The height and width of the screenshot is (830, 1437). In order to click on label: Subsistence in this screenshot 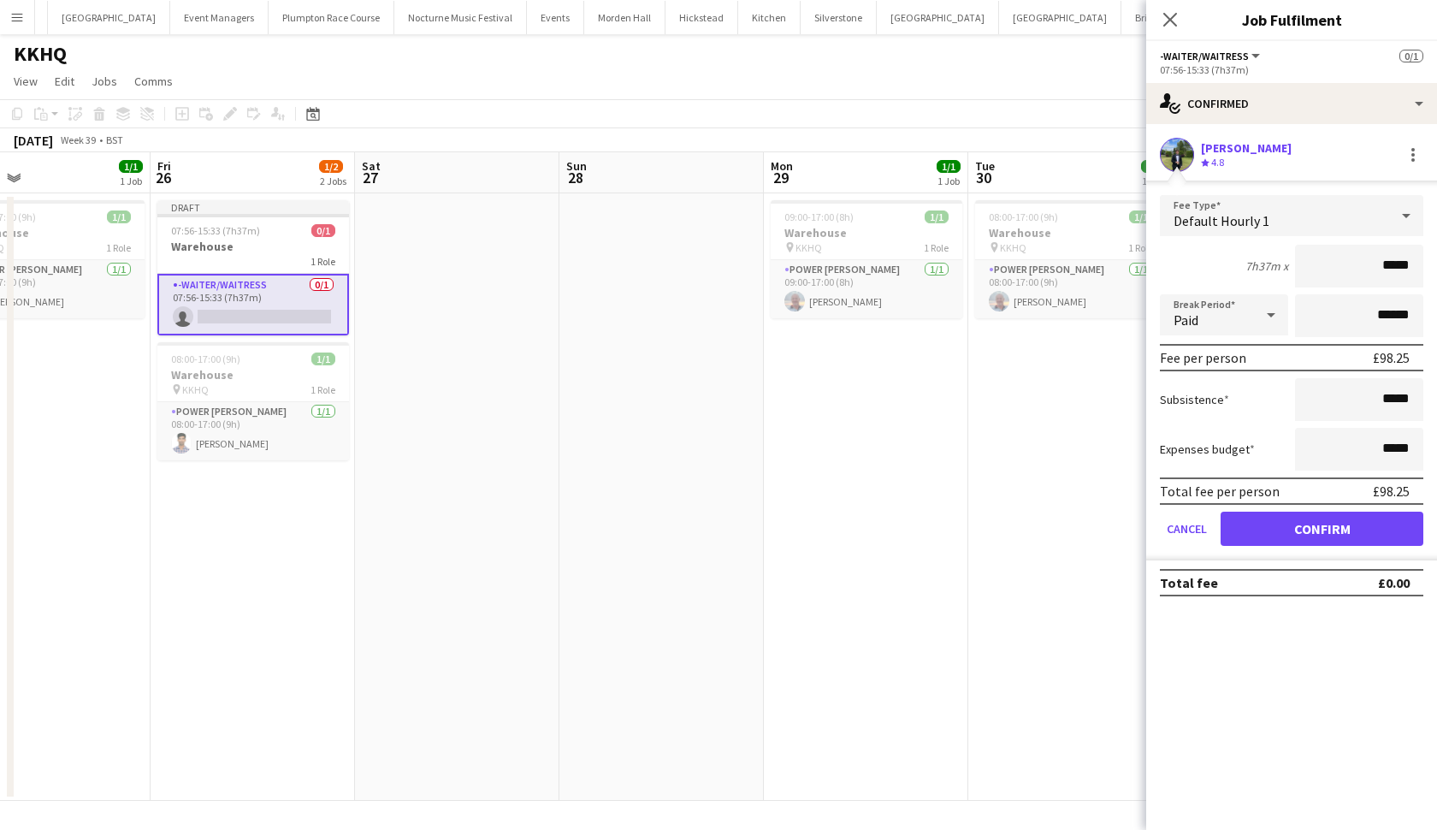, I will do `click(1194, 399)`.